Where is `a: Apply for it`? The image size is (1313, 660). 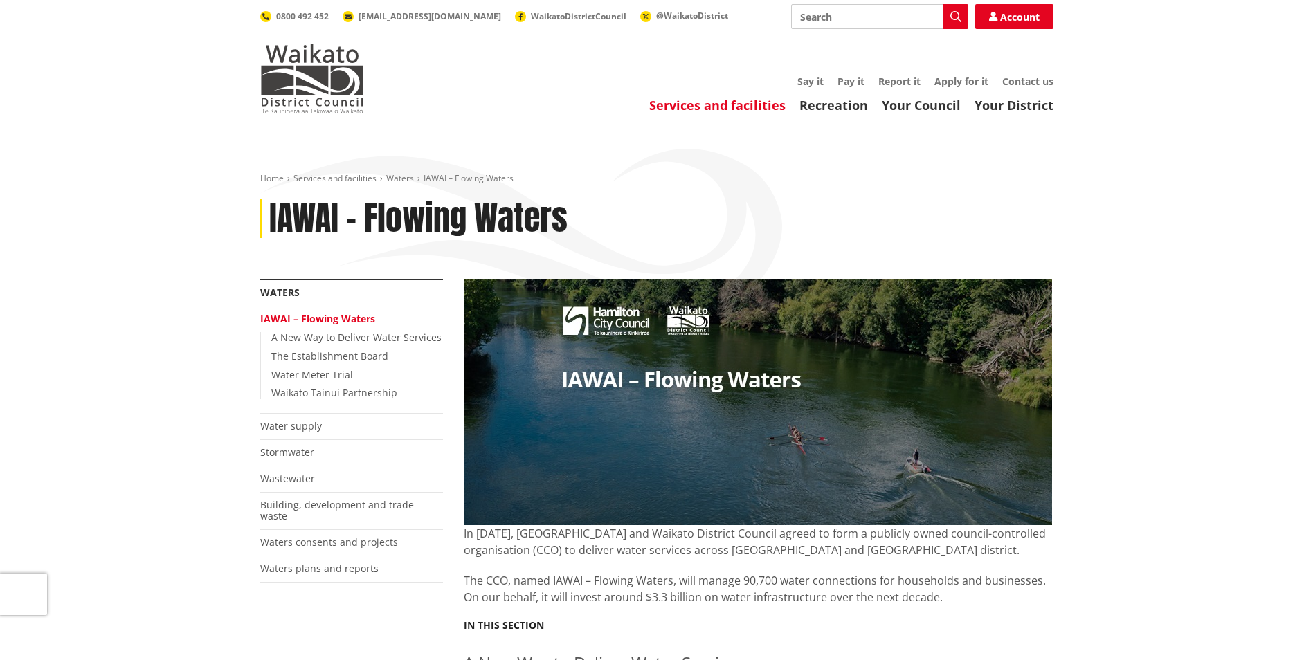
a: Apply for it is located at coordinates (961, 81).